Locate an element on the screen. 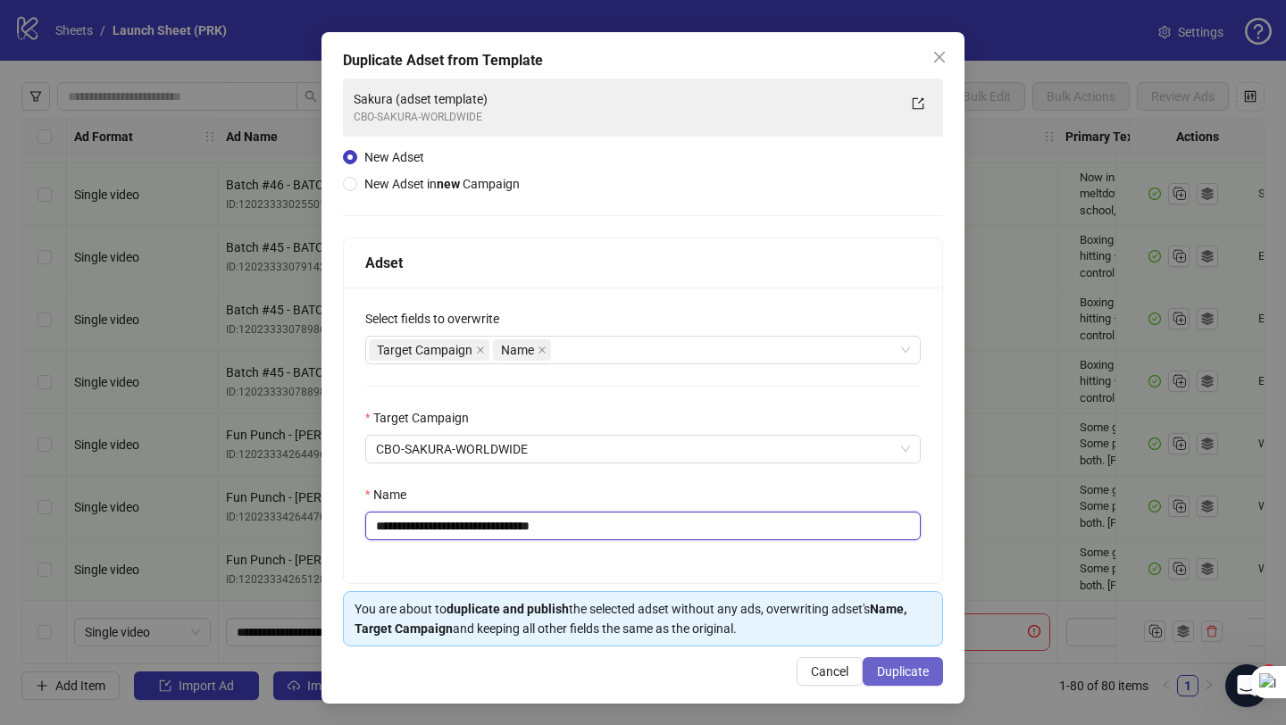 Image resolution: width=1286 pixels, height=725 pixels. strong: Name, Target Campaign is located at coordinates (631, 619).